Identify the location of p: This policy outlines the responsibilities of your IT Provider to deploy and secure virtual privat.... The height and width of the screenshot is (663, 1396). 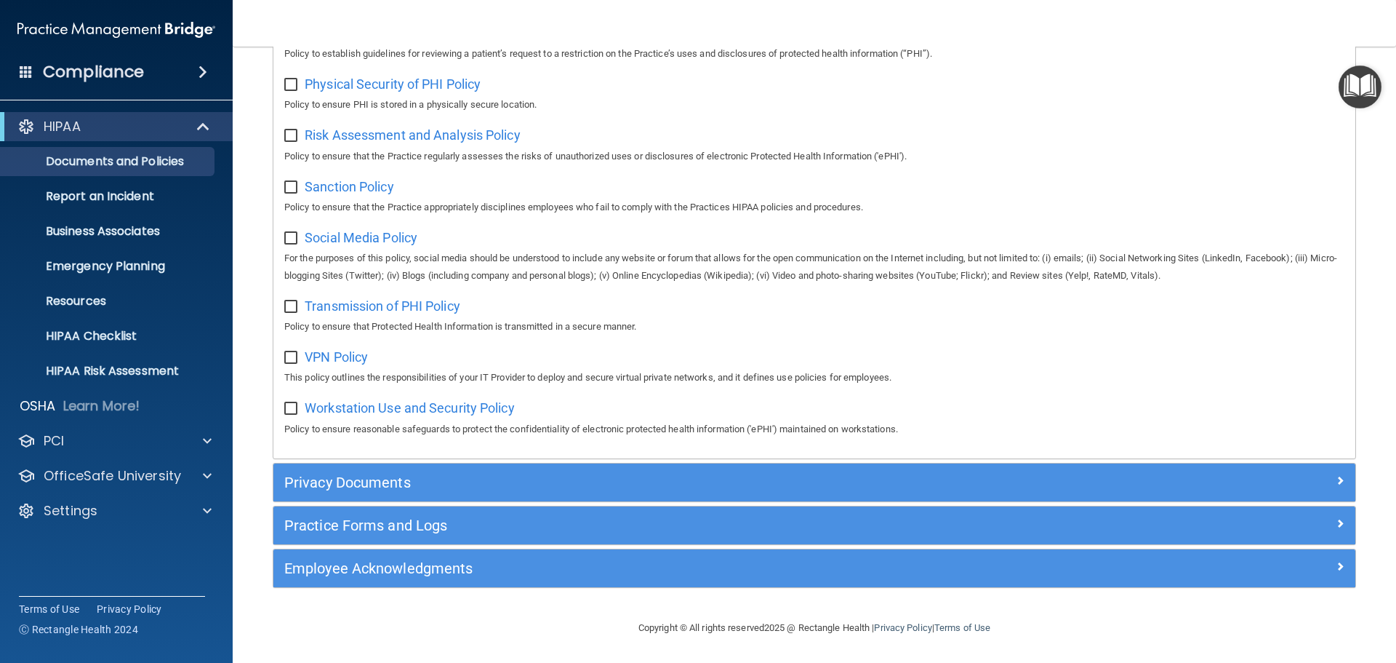
(815, 377).